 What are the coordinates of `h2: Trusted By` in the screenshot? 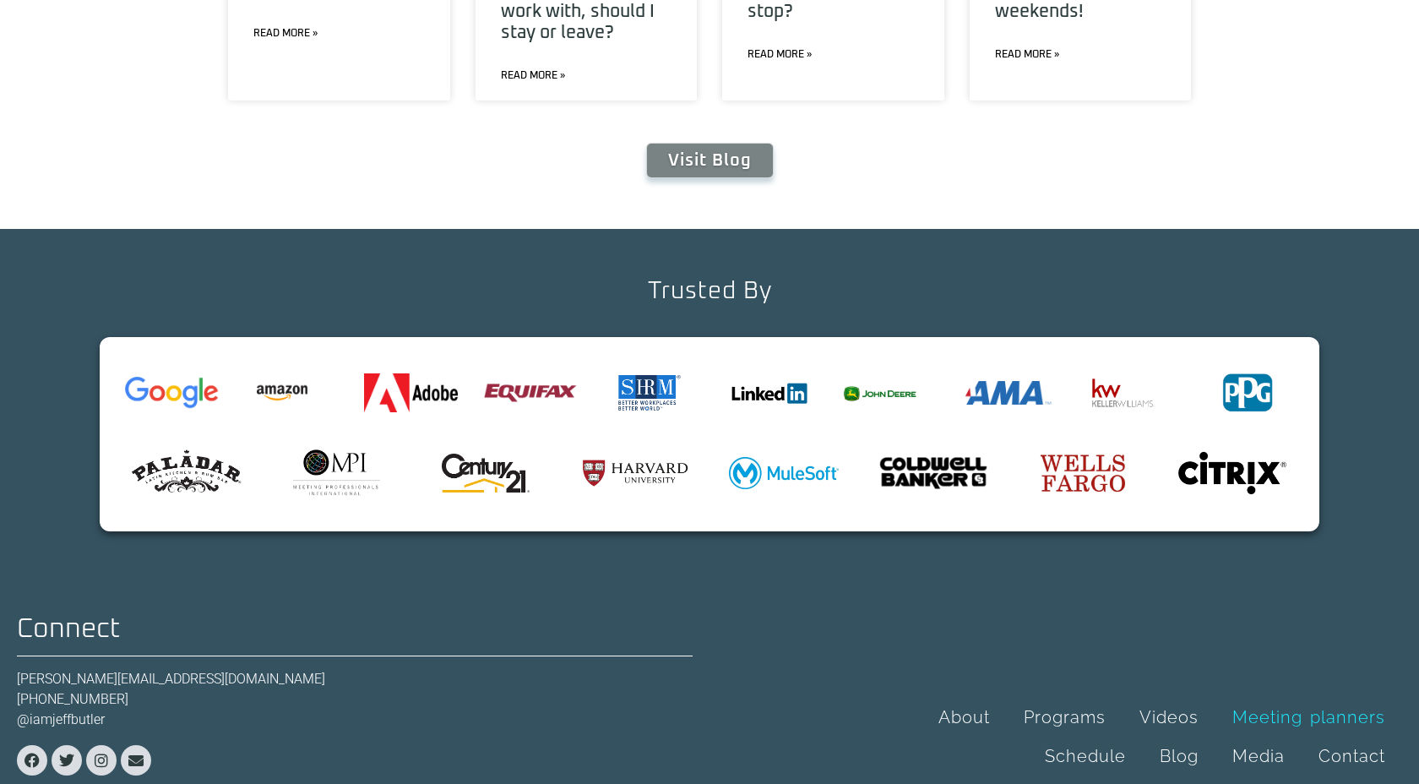 It's located at (710, 291).